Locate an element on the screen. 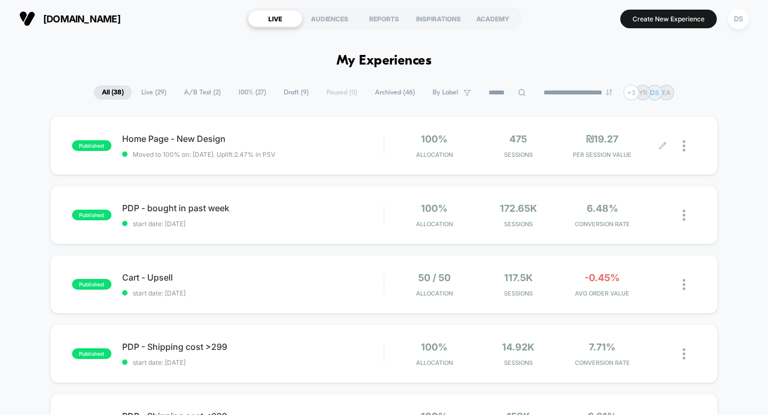 This screenshot has height=415, width=768. span: 7.71% is located at coordinates (602, 347).